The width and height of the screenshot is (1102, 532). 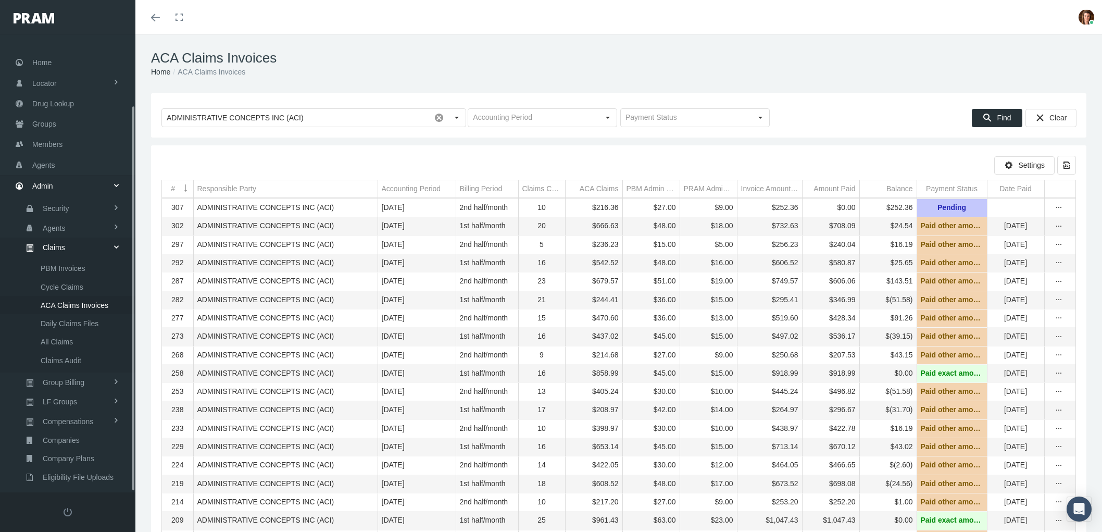 I want to click on span: Locator, so click(x=44, y=83).